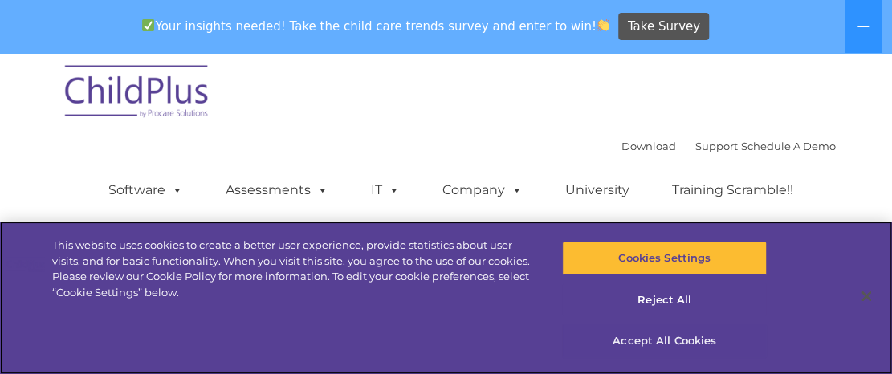 The image size is (892, 374). I want to click on a: Company, so click(482, 190).